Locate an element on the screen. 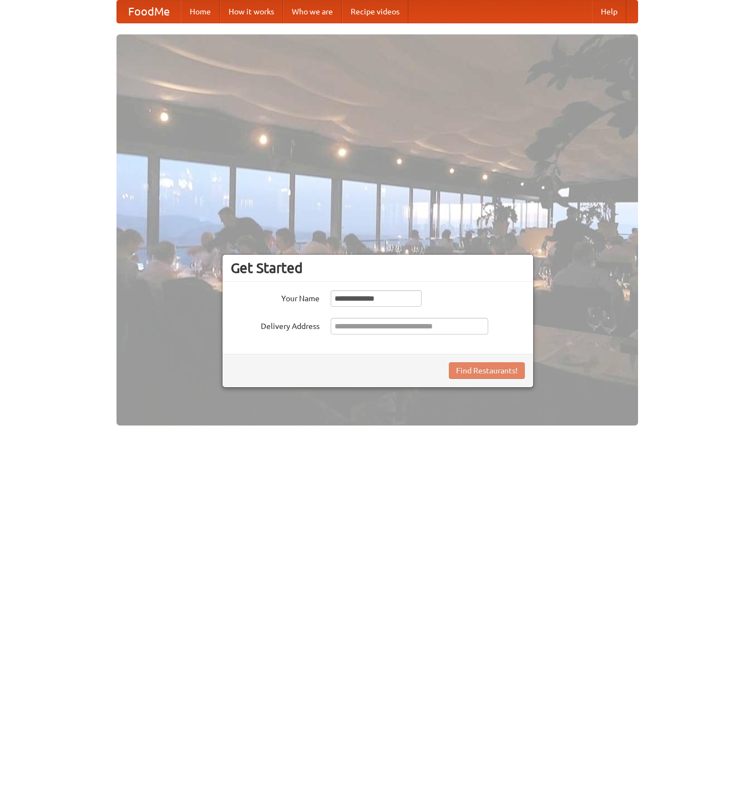  a: Recipe videos is located at coordinates (375, 12).